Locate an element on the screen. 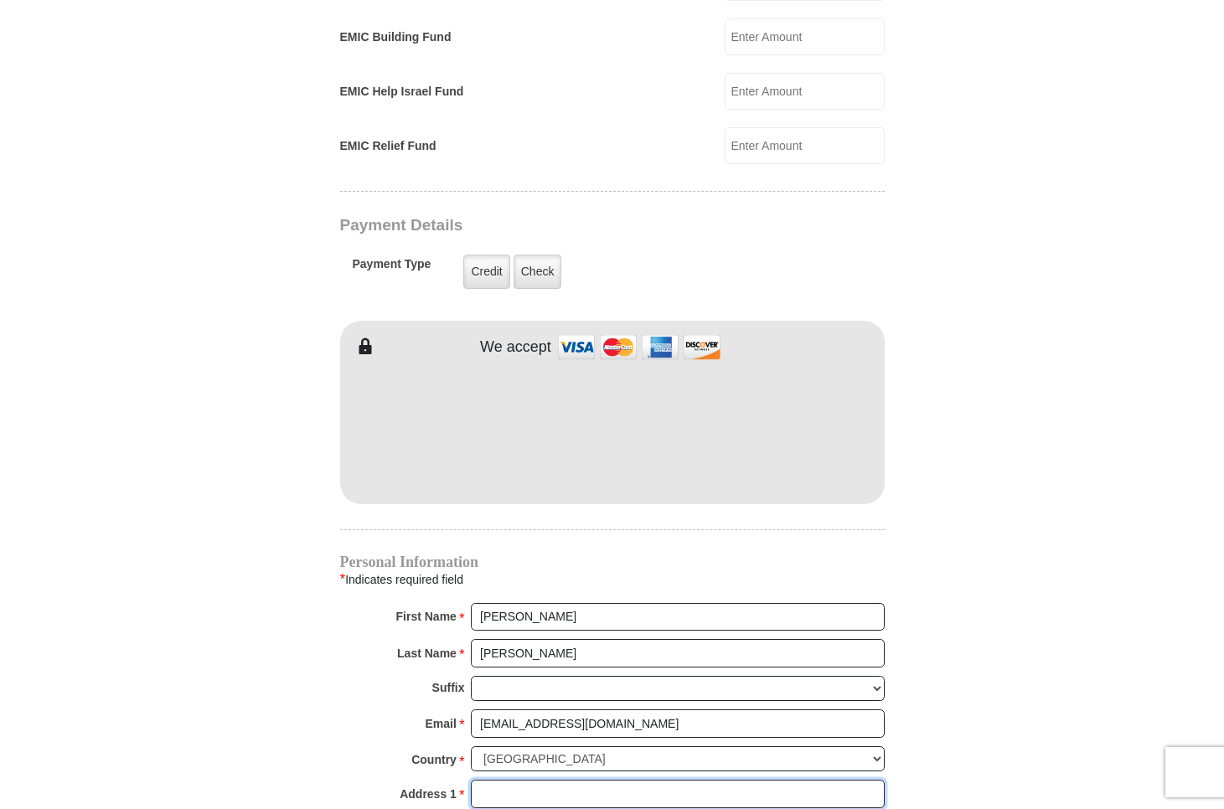 This screenshot has width=1224, height=809. strong: Country is located at coordinates (434, 760).